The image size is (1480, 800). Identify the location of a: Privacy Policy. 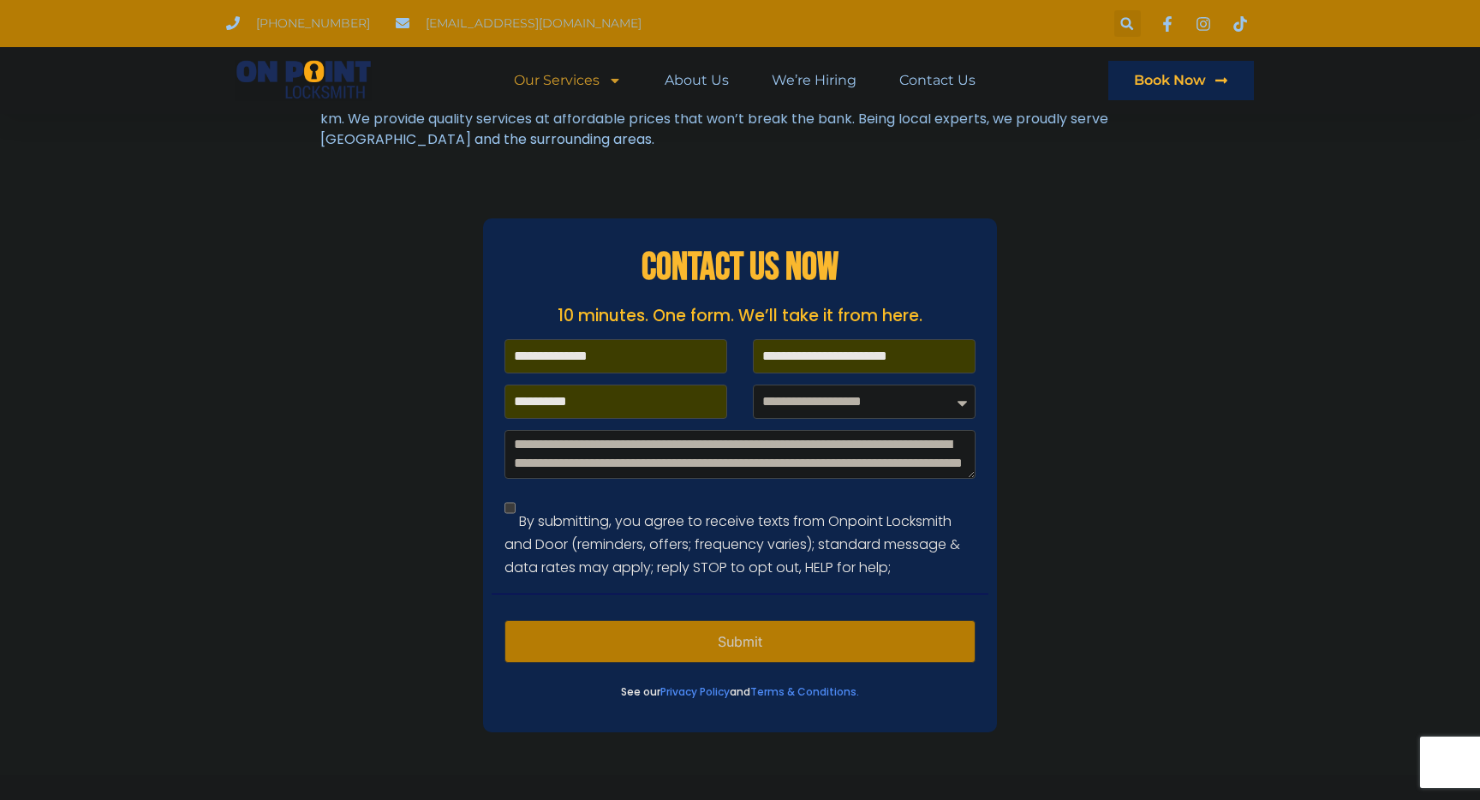
(695, 691).